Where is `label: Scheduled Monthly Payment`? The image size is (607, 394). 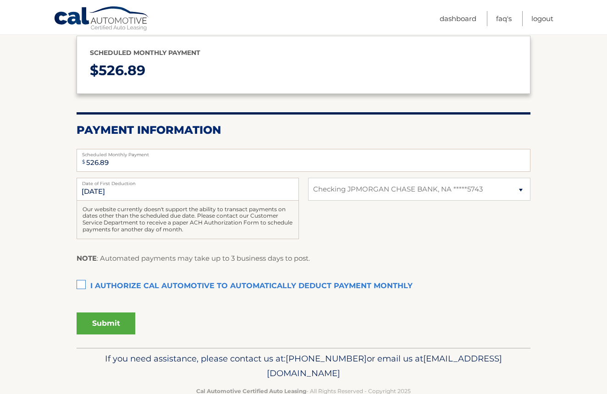
label: Scheduled Monthly Payment is located at coordinates (303, 153).